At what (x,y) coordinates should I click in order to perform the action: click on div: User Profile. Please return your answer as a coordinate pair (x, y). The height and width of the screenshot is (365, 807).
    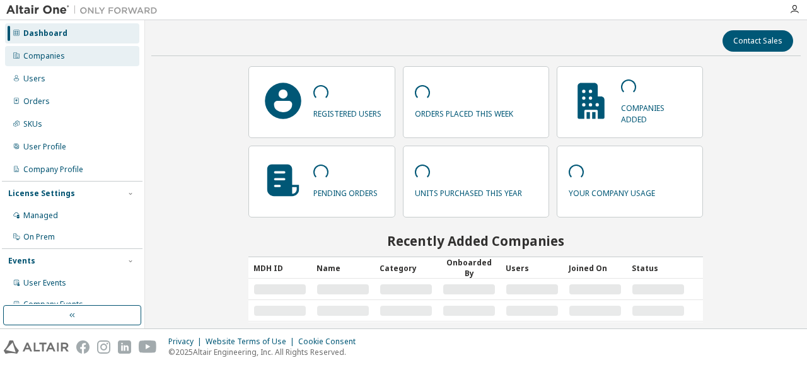
    Looking at the image, I should click on (45, 147).